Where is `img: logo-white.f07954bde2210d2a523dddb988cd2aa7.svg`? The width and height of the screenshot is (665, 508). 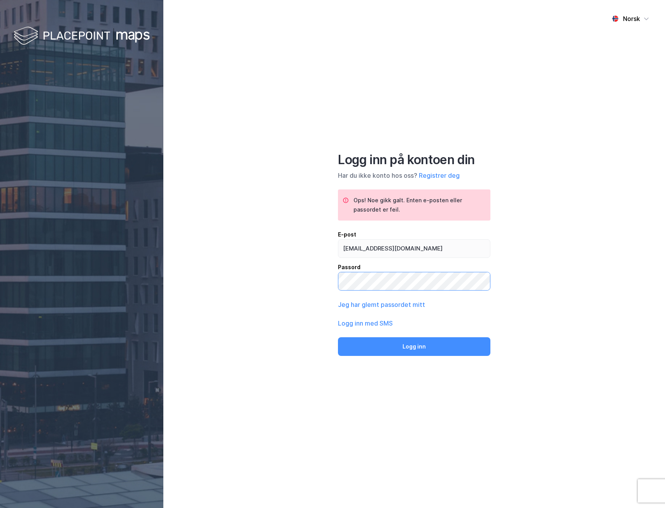
img: logo-white.f07954bde2210d2a523dddb988cd2aa7.svg is located at coordinates (82, 36).